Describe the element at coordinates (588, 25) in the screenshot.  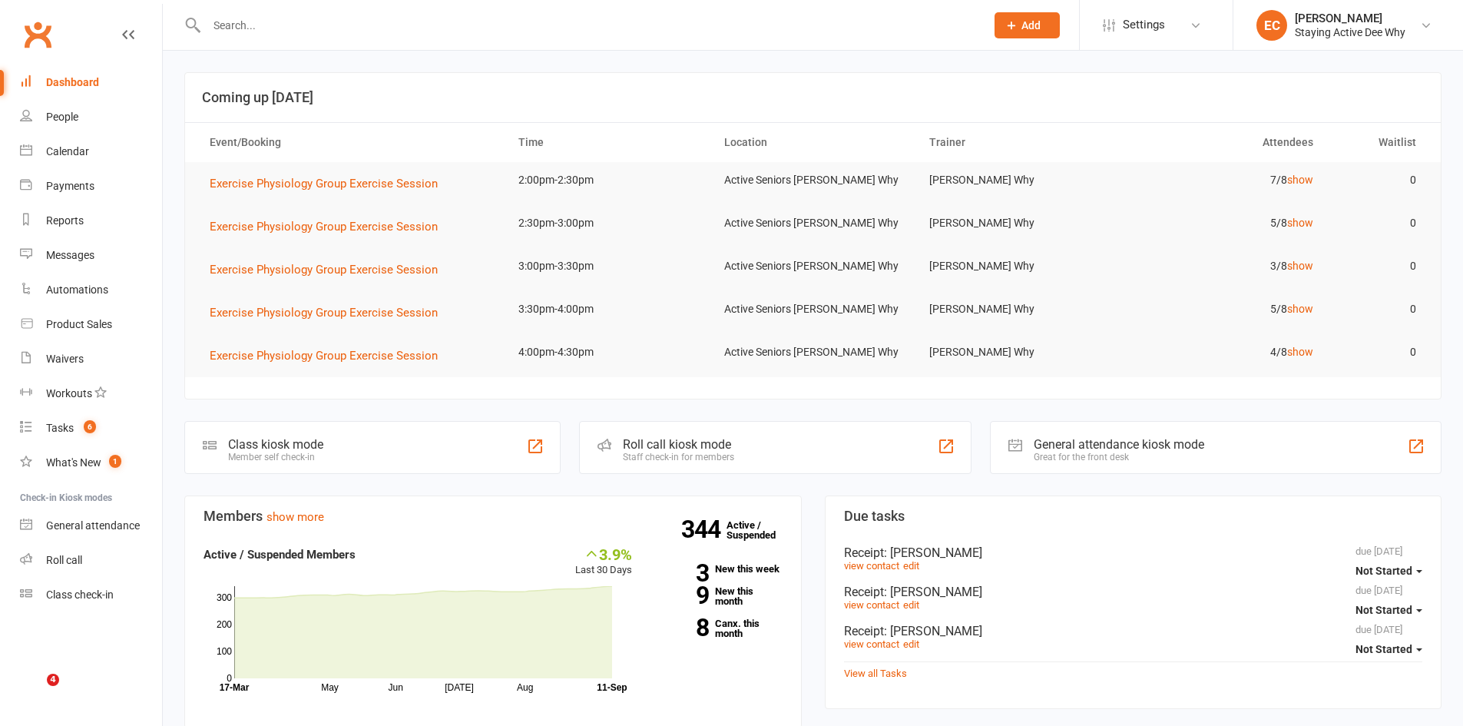
I see `input: Search...` at that location.